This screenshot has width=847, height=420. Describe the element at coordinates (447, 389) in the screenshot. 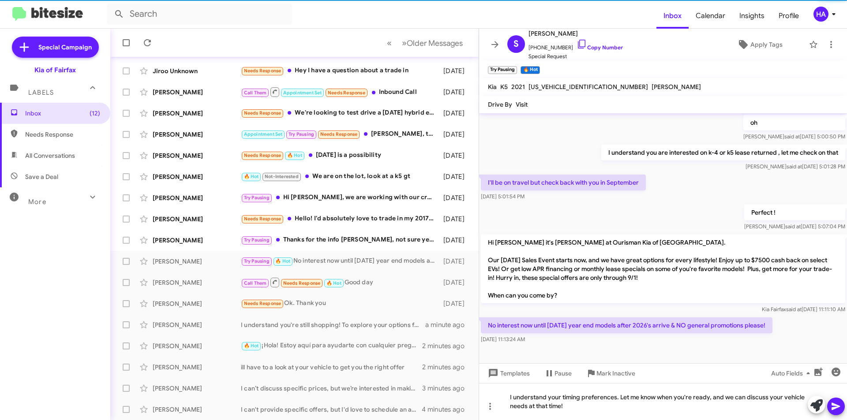

I see `div: 3 minutes ago` at that location.